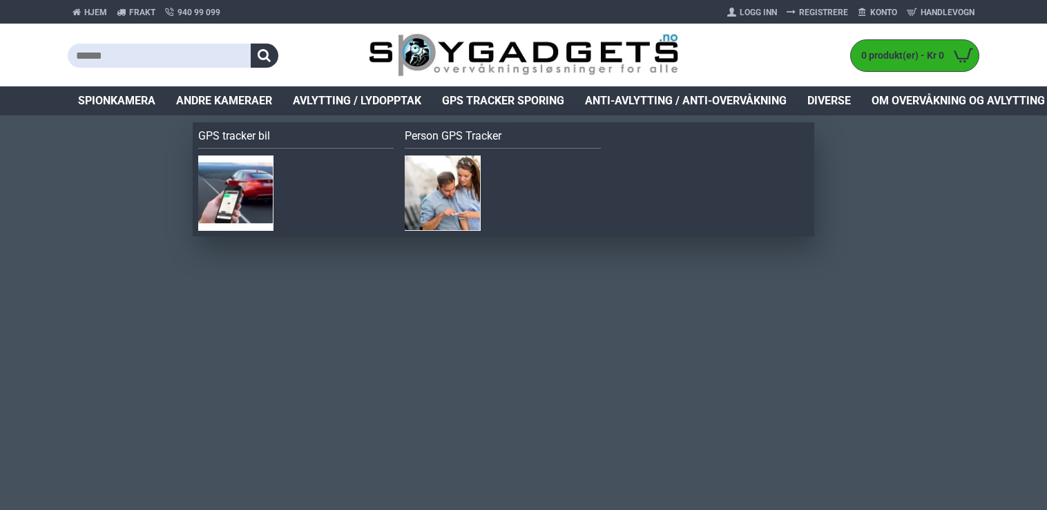 This screenshot has height=510, width=1047. Describe the element at coordinates (940, 12) in the screenshot. I see `a: Handlevogn` at that location.